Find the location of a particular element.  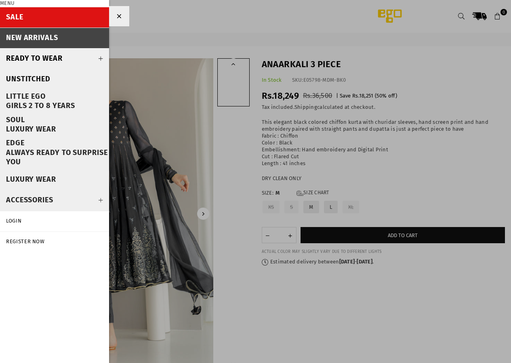

div: Accessories is located at coordinates (30, 200).